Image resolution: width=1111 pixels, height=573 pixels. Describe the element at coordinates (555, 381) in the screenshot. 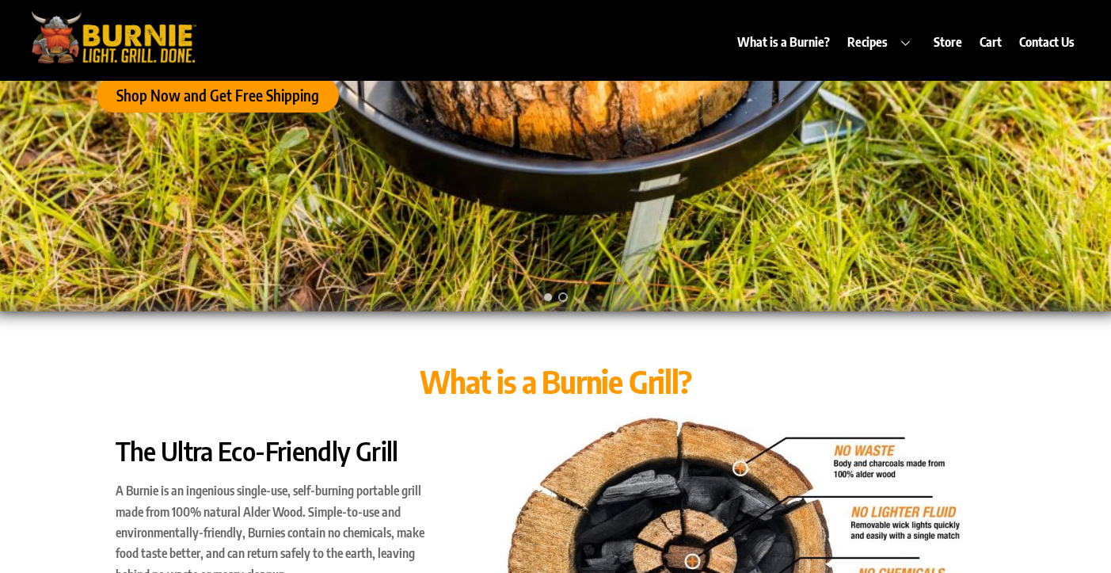

I see `span: What is a Burnie Grill?` at that location.